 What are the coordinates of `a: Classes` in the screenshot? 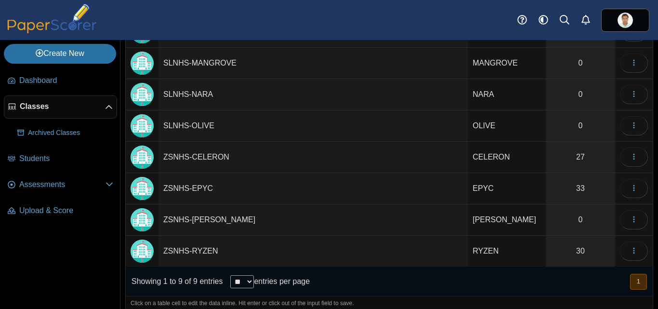 It's located at (60, 107).